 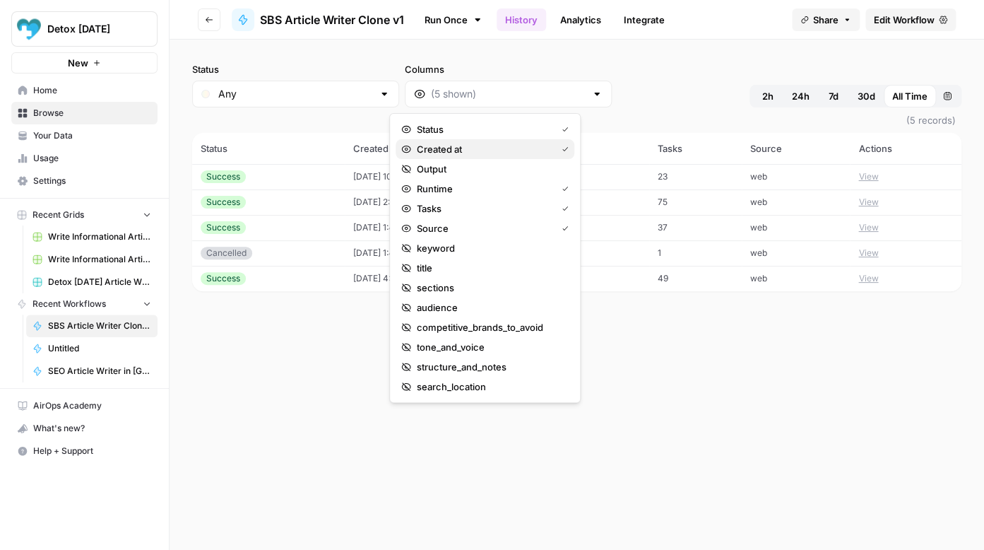 I want to click on a: Integrate, so click(x=645, y=20).